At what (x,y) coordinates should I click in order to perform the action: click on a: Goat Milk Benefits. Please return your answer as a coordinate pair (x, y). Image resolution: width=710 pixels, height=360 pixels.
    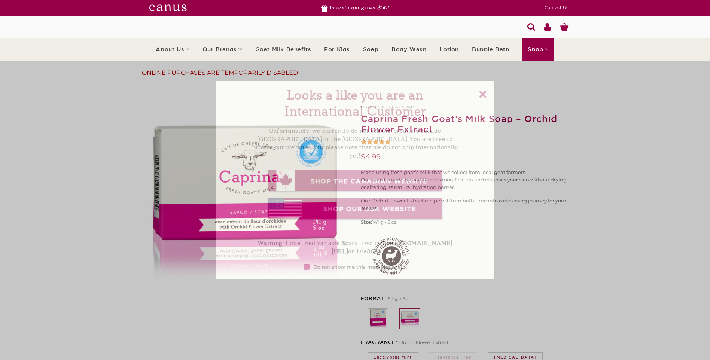
    Looking at the image, I should click on (283, 49).